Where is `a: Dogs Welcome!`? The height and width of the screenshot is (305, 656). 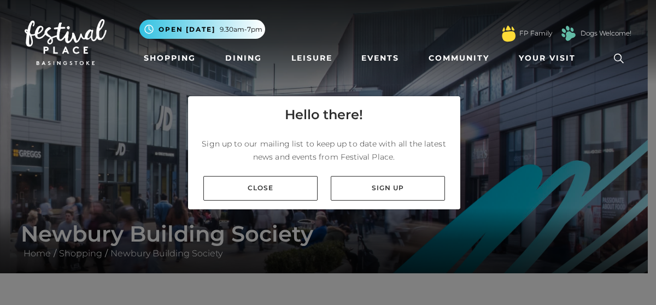 a: Dogs Welcome! is located at coordinates (606, 33).